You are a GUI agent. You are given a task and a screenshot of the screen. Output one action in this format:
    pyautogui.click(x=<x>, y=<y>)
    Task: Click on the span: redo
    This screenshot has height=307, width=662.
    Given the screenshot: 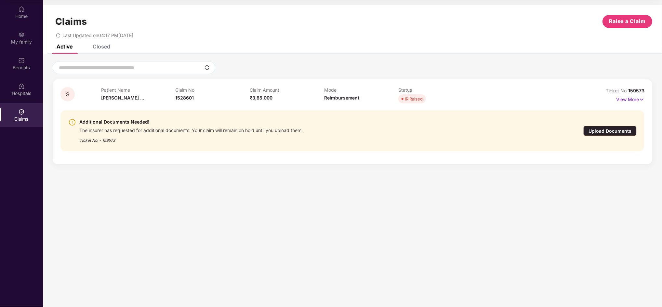 What is the action you would take?
    pyautogui.click(x=58, y=35)
    